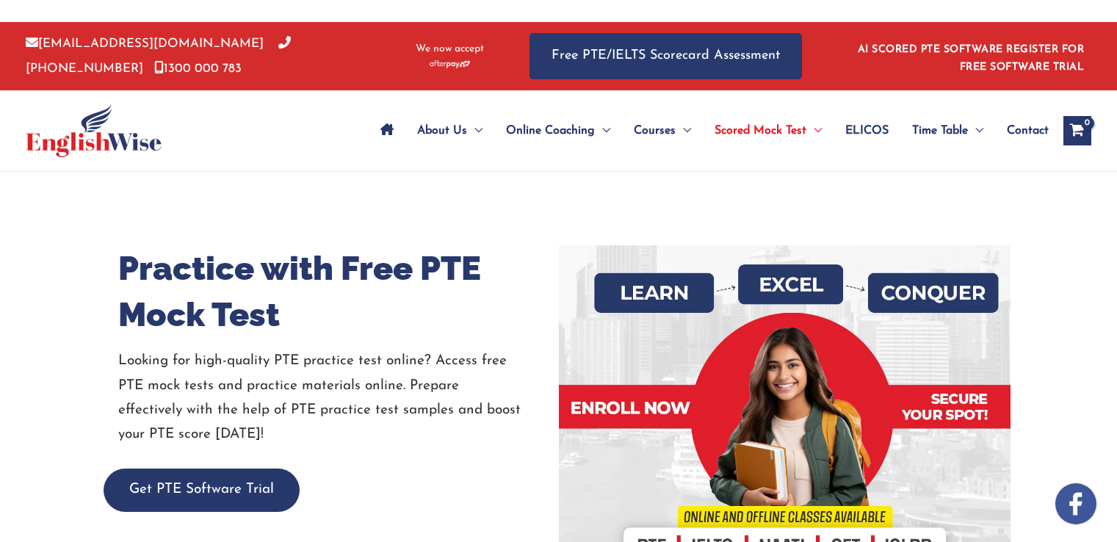 Image resolution: width=1117 pixels, height=542 pixels. Describe the element at coordinates (760, 131) in the screenshot. I see `span: Scored Mock Test` at that location.